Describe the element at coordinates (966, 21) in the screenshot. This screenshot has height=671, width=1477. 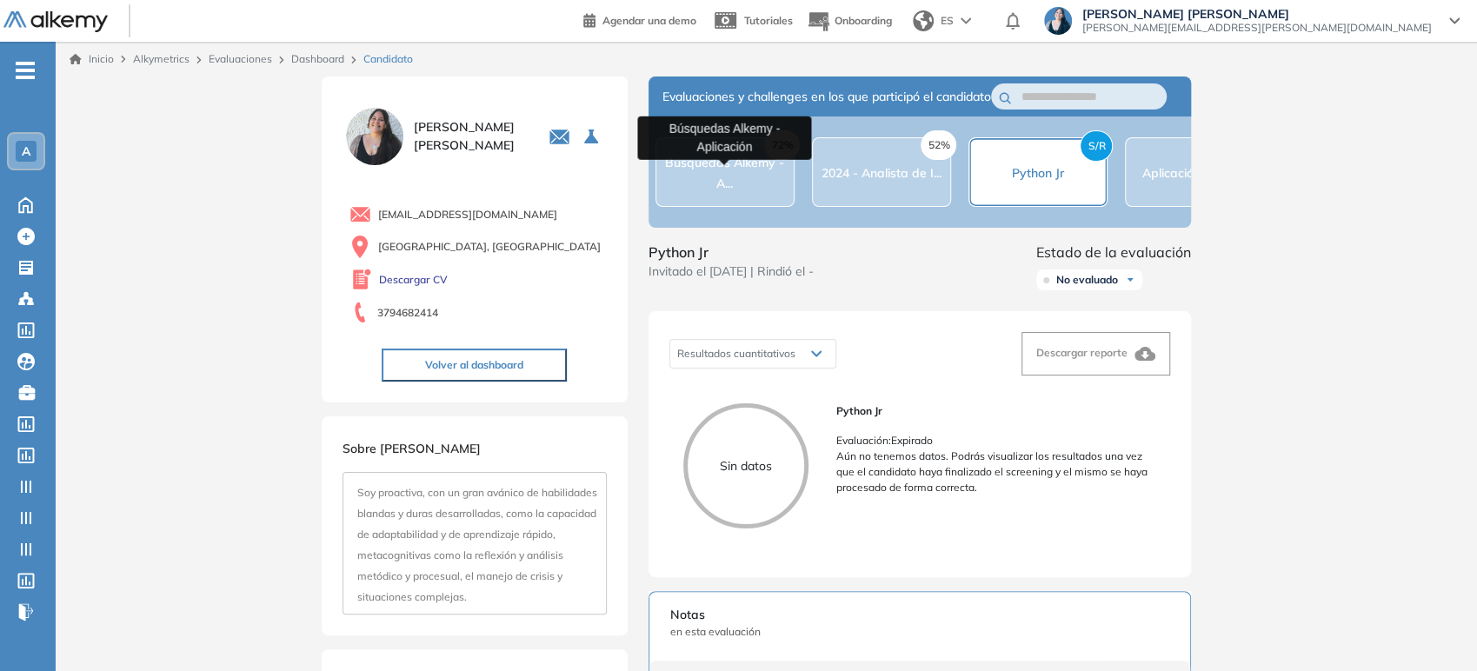
I see `img: arrow` at that location.